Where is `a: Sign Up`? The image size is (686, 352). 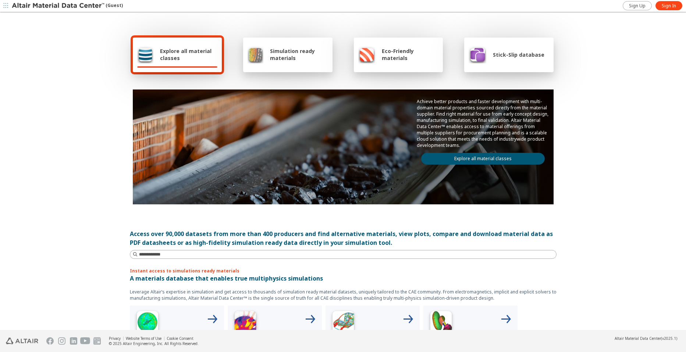
a: Sign Up is located at coordinates (637, 6).